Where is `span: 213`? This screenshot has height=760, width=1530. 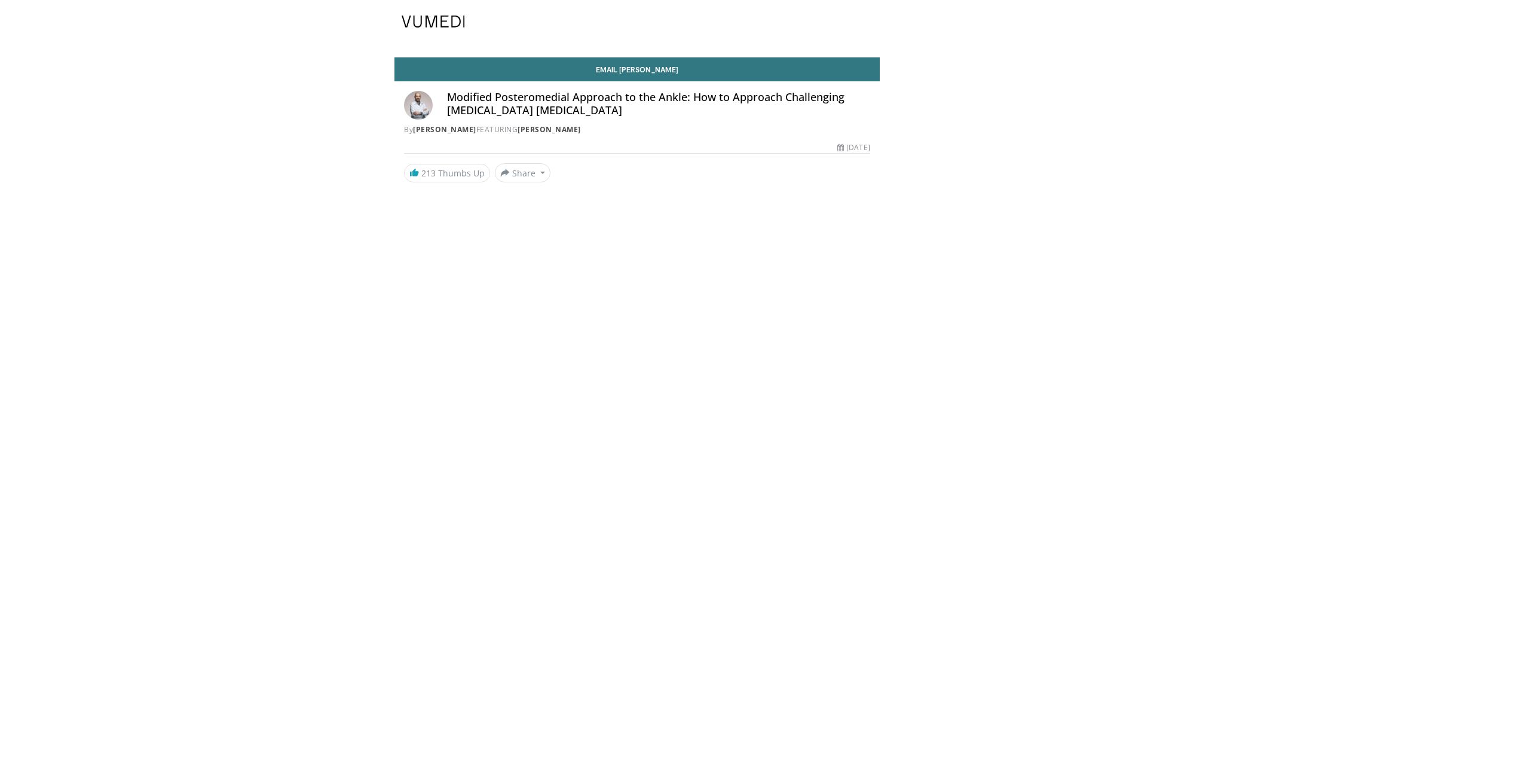 span: 213 is located at coordinates (428, 173).